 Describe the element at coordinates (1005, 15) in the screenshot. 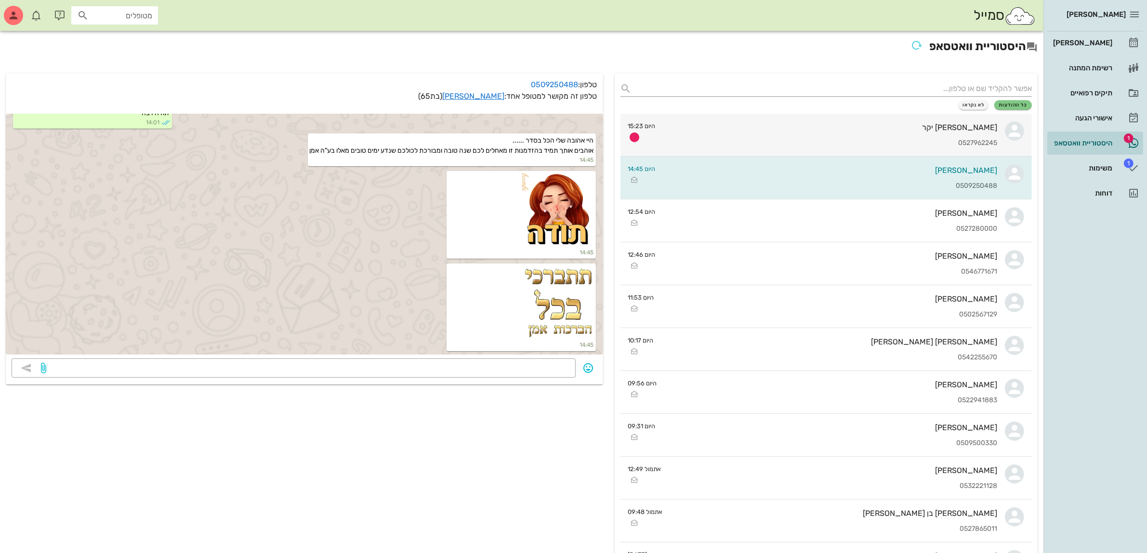

I see `div: סמייל` at that location.